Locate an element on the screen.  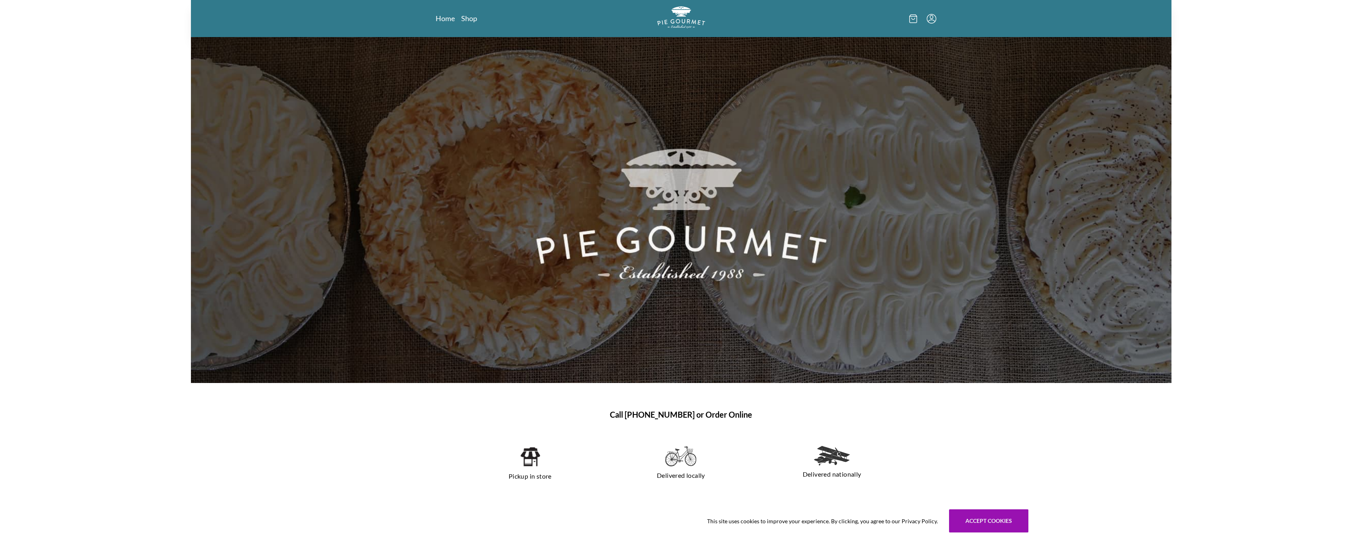
img: delivered locally is located at coordinates (681, 457).